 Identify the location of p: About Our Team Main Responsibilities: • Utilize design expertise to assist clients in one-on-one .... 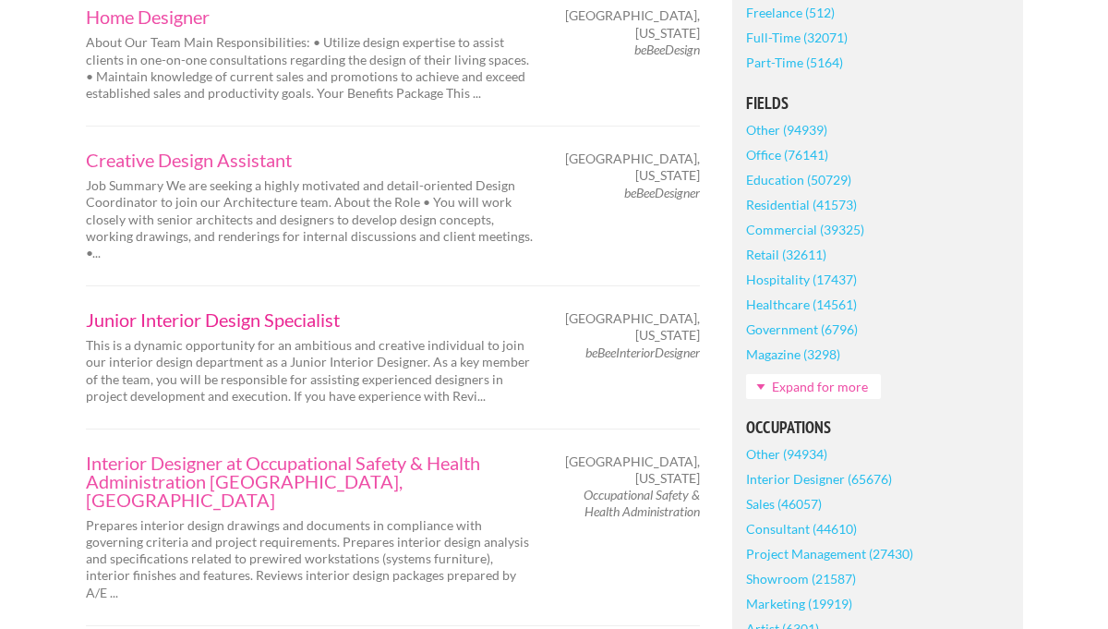
(312, 67).